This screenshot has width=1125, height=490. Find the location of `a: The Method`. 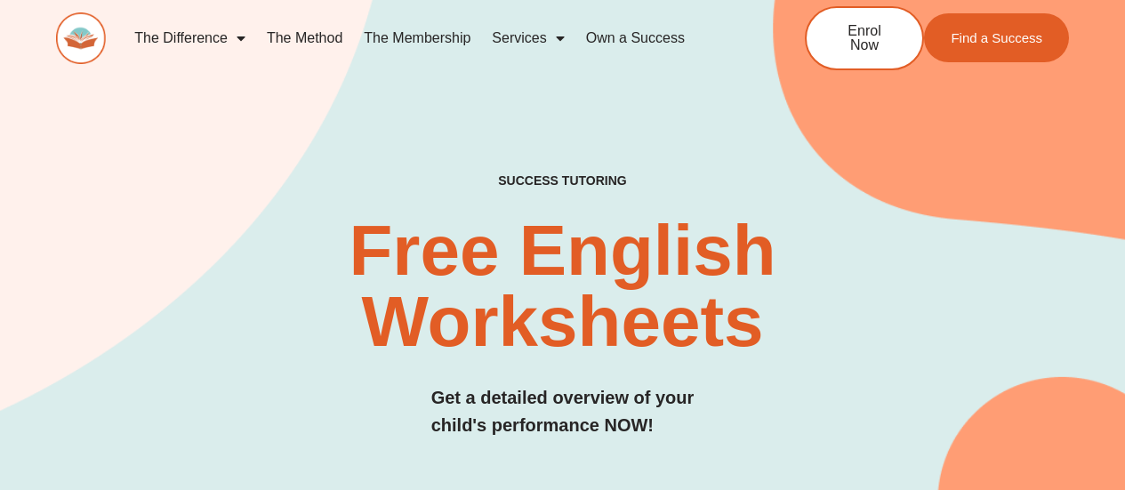

a: The Method is located at coordinates (304, 38).